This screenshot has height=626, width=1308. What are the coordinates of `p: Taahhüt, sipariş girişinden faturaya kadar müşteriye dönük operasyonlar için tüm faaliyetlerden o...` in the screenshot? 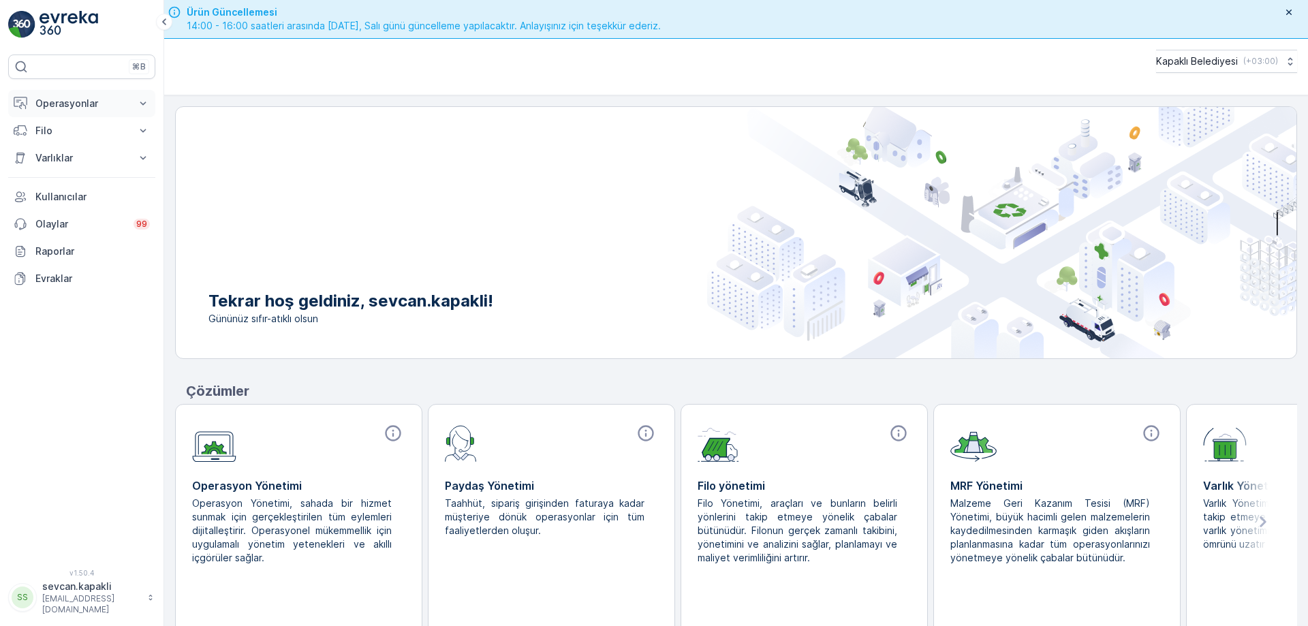 It's located at (546, 517).